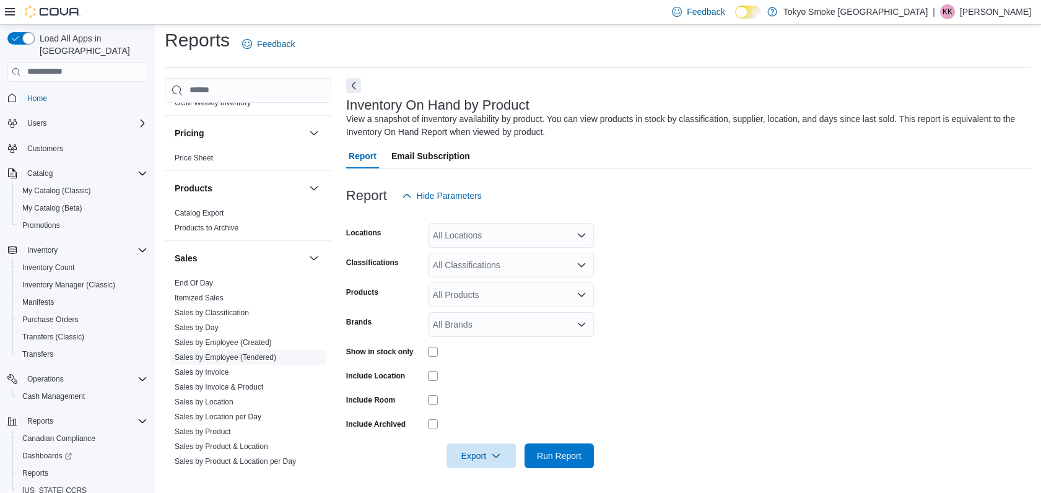 This screenshot has width=1041, height=493. What do you see at coordinates (199, 213) in the screenshot?
I see `span: Catalog Export` at bounding box center [199, 213].